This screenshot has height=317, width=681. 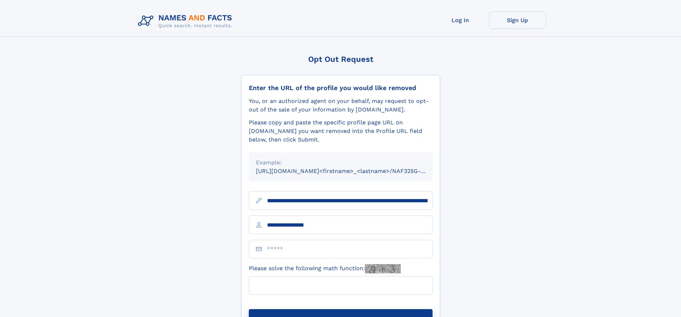 What do you see at coordinates (325, 269) in the screenshot?
I see `label: Please solve the following math function:` at bounding box center [325, 269].